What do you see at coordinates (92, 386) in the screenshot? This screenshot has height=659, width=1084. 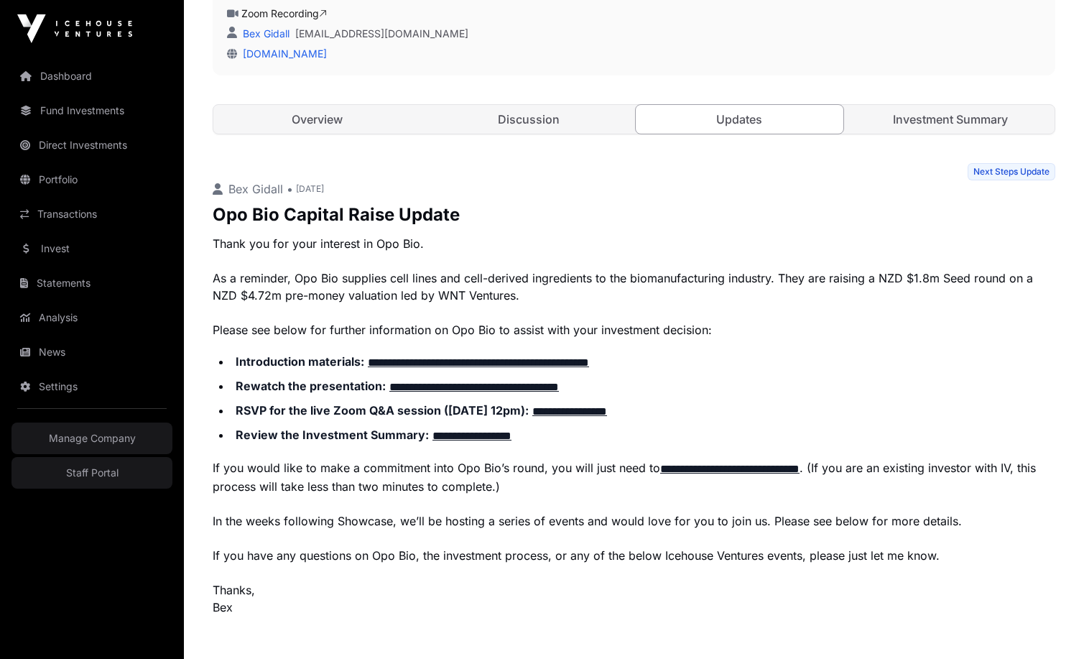 I see `a: Settings` at bounding box center [92, 386].